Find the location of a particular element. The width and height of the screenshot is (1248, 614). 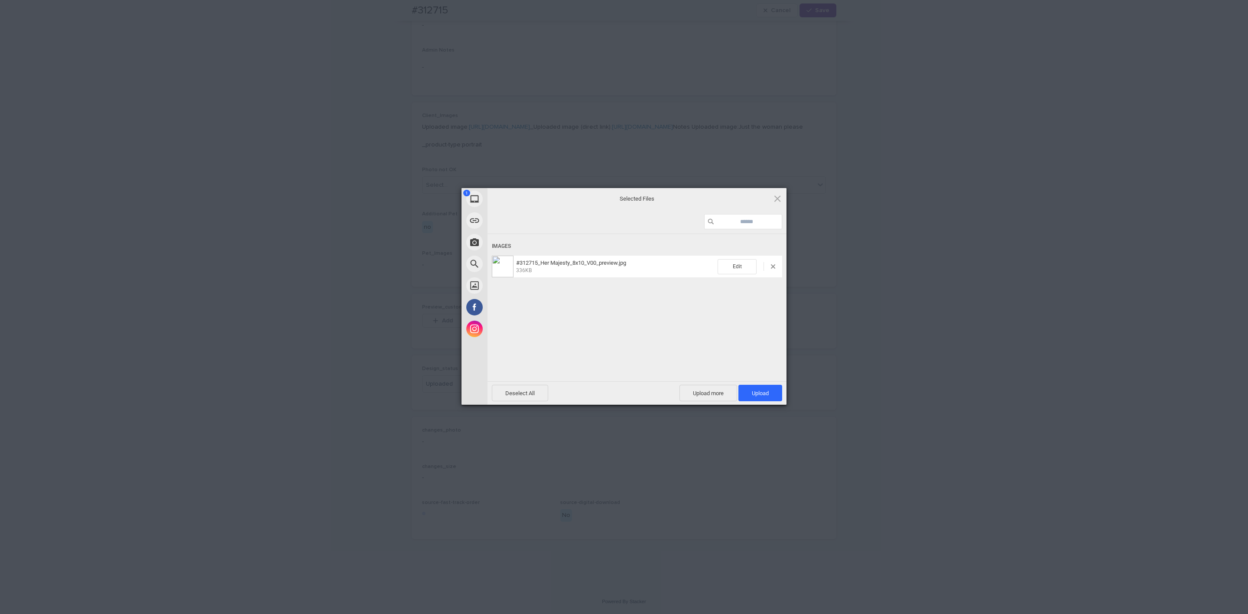

span: Edit is located at coordinates (737, 266).